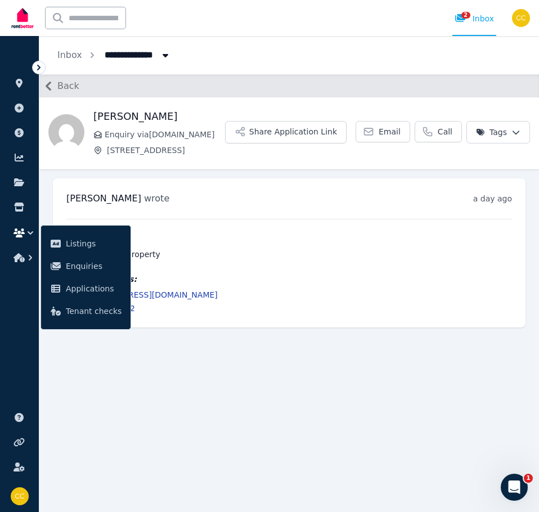 The width and height of the screenshot is (539, 512). I want to click on h4: Interested in:, so click(289, 239).